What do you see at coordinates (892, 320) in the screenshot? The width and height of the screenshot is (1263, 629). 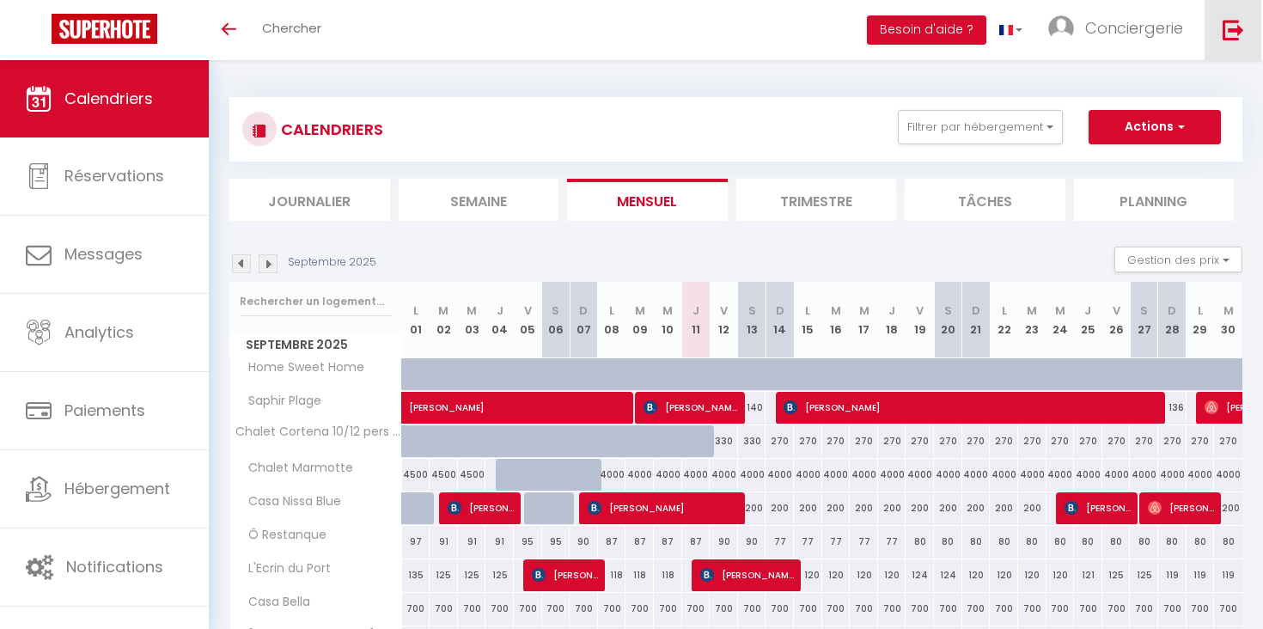 I see `th: 18` at bounding box center [892, 320].